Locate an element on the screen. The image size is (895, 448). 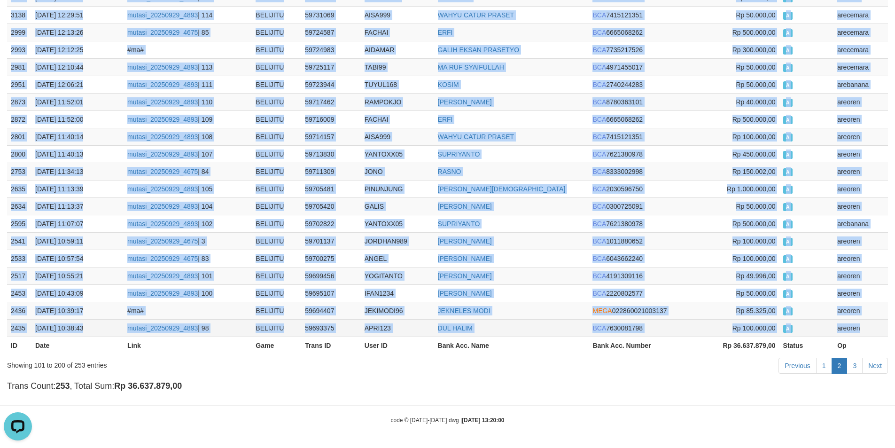
td: 7630081798 is located at coordinates (643, 327).